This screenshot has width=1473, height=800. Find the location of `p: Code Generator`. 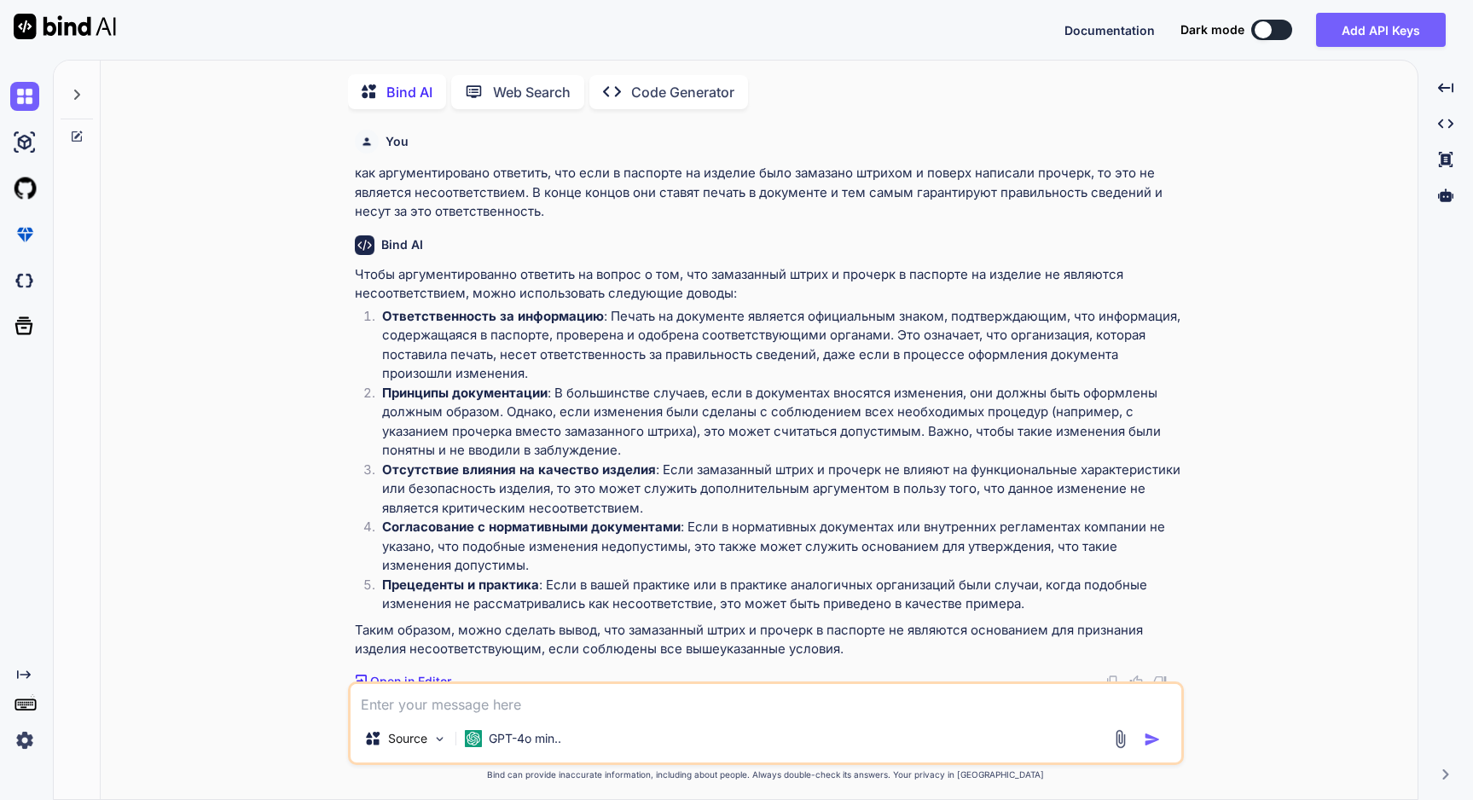

p: Code Generator is located at coordinates (682, 92).